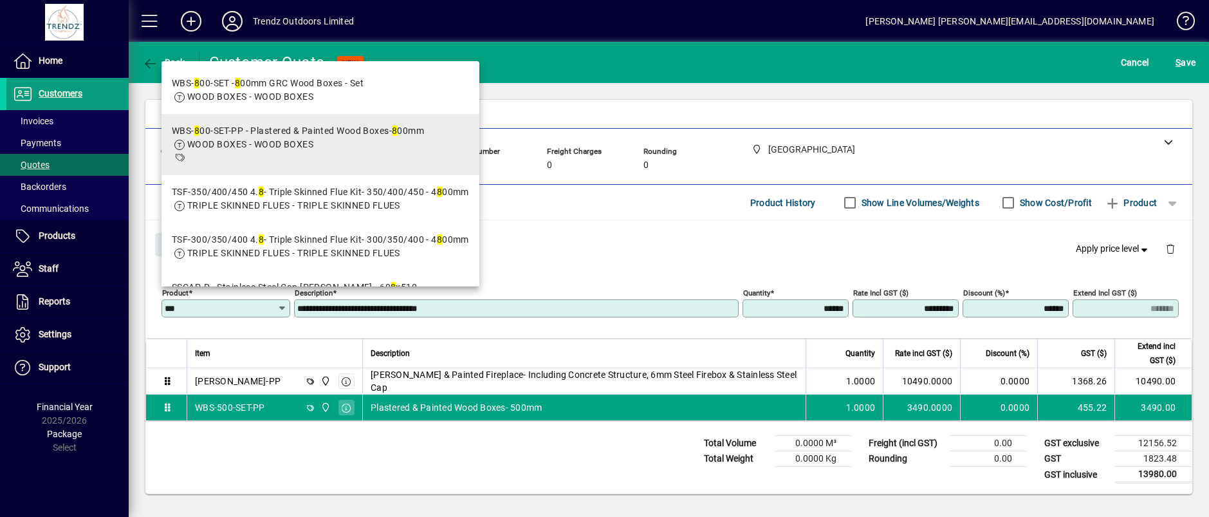  I want to click on a: Home, so click(68, 61).